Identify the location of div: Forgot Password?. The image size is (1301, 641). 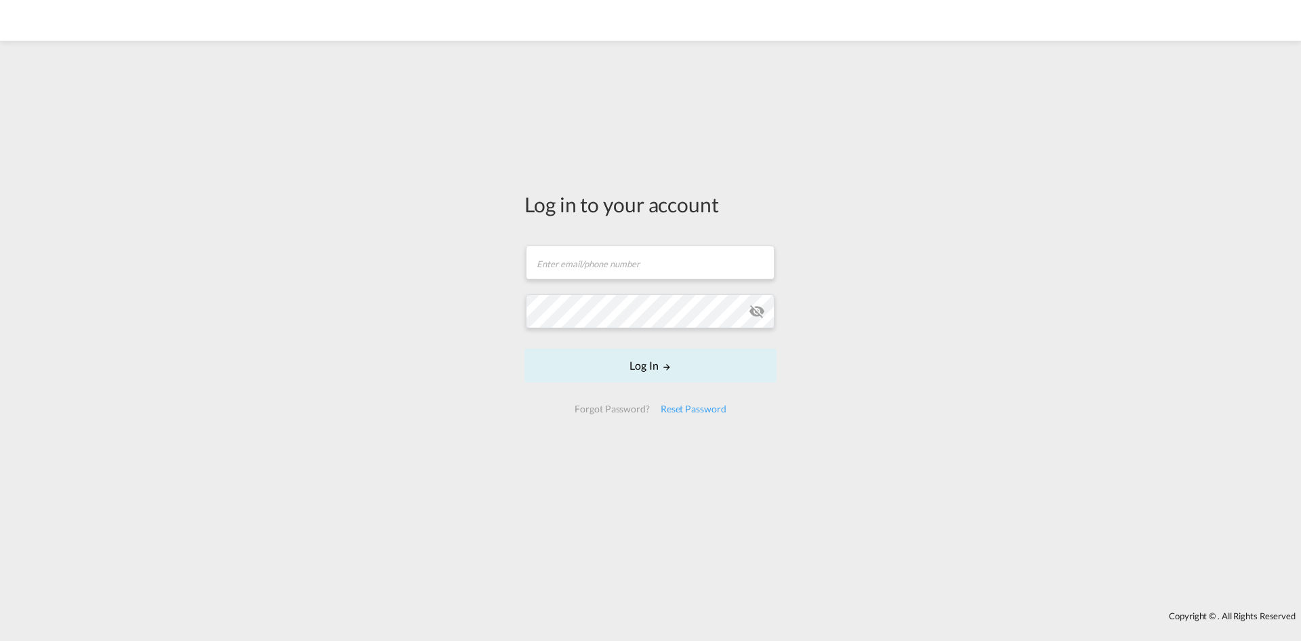
(612, 409).